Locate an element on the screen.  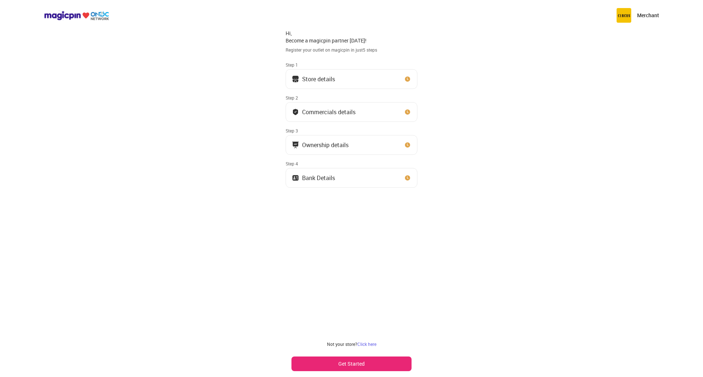
div: Store details is located at coordinates (319, 79).